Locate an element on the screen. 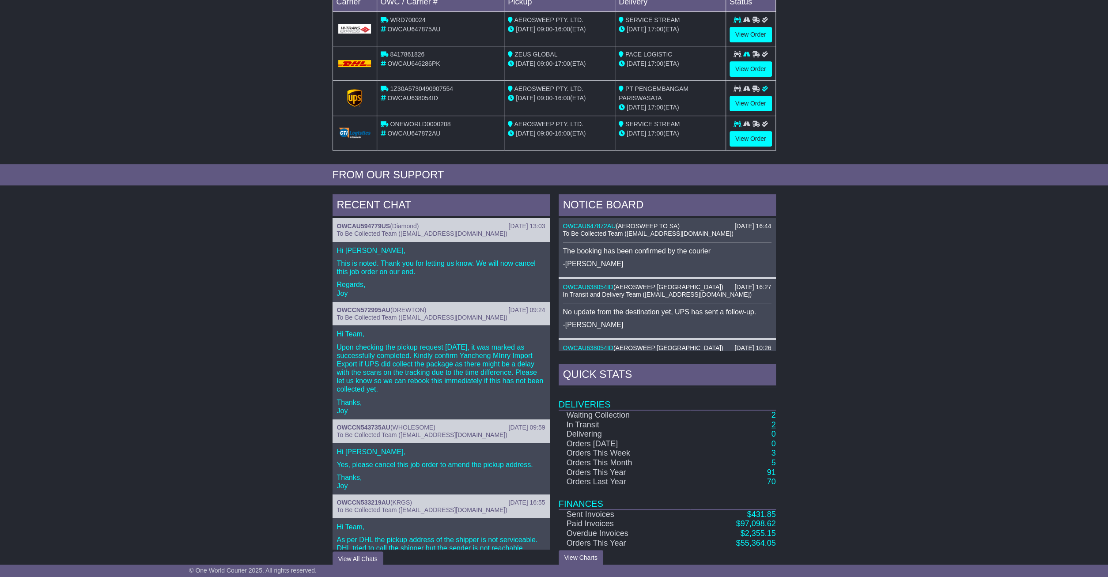  a: OWCCN572995AU is located at coordinates (363, 310).